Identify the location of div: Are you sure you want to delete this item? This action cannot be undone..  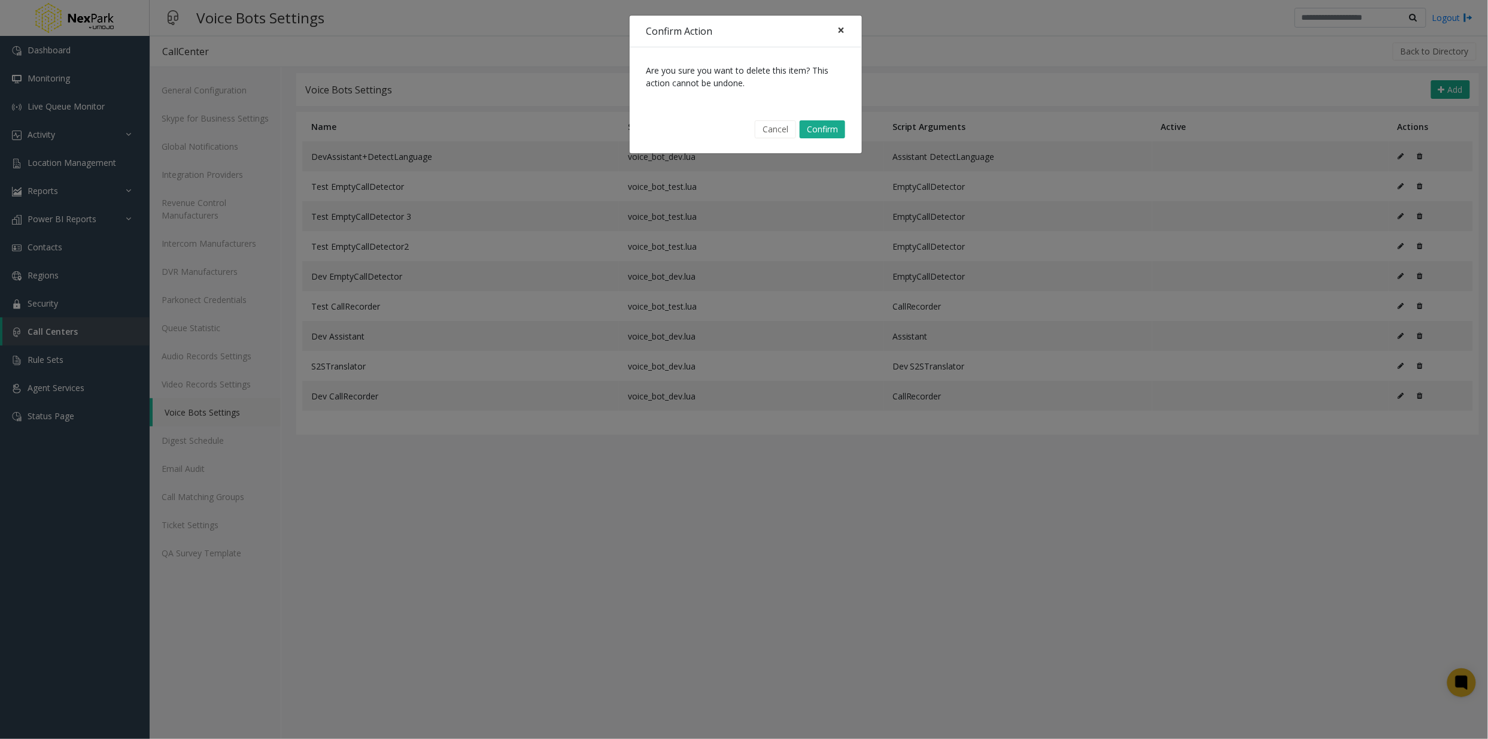
(746, 77).